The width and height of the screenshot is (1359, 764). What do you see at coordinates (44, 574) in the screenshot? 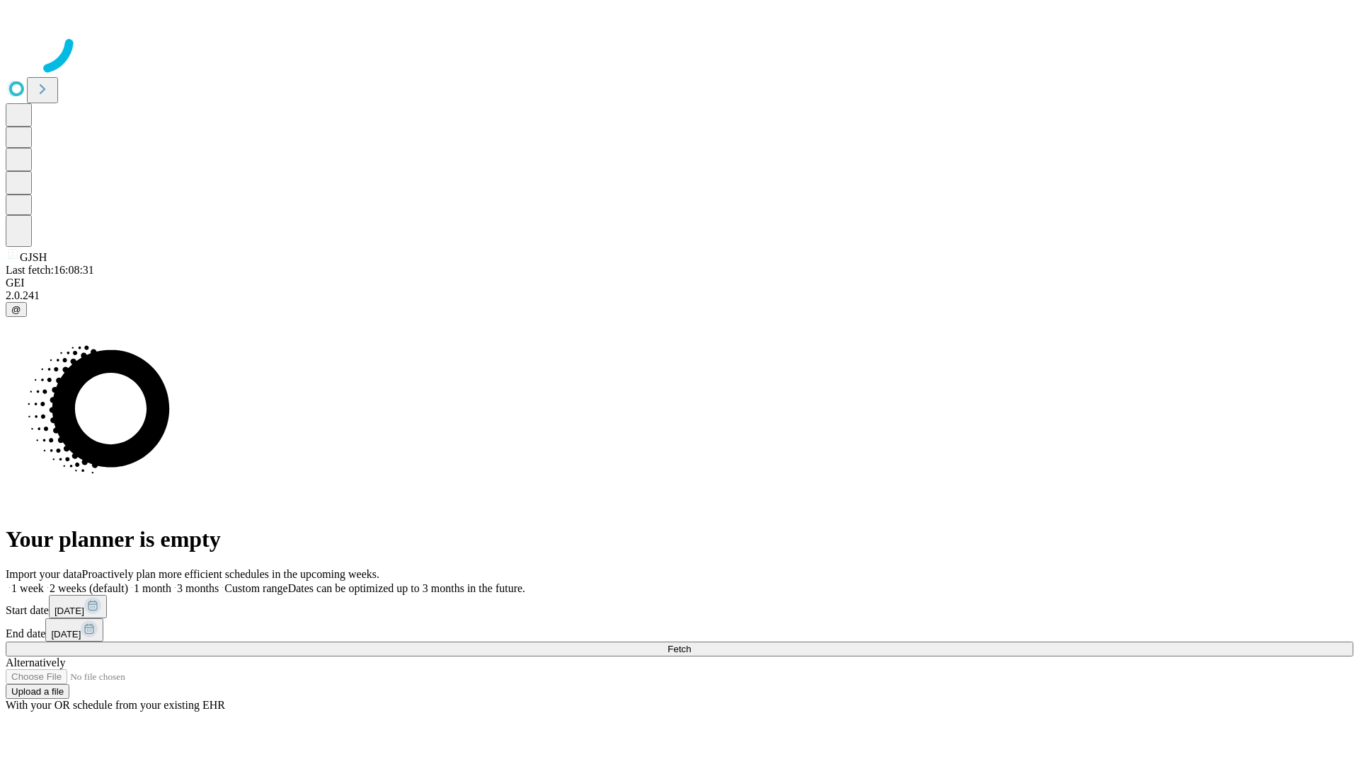
I see `span: Import your data` at bounding box center [44, 574].